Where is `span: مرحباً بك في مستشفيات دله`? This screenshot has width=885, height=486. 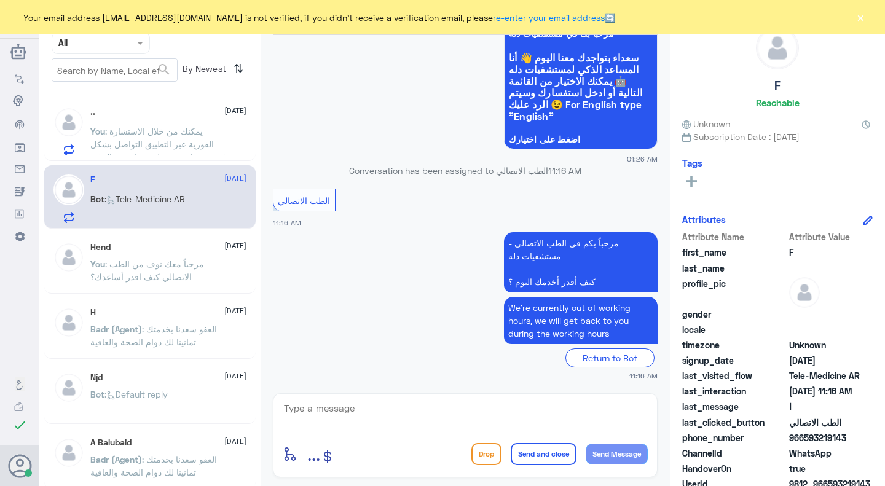
span: مرحباً بك في مستشفيات دله is located at coordinates (581, 34).